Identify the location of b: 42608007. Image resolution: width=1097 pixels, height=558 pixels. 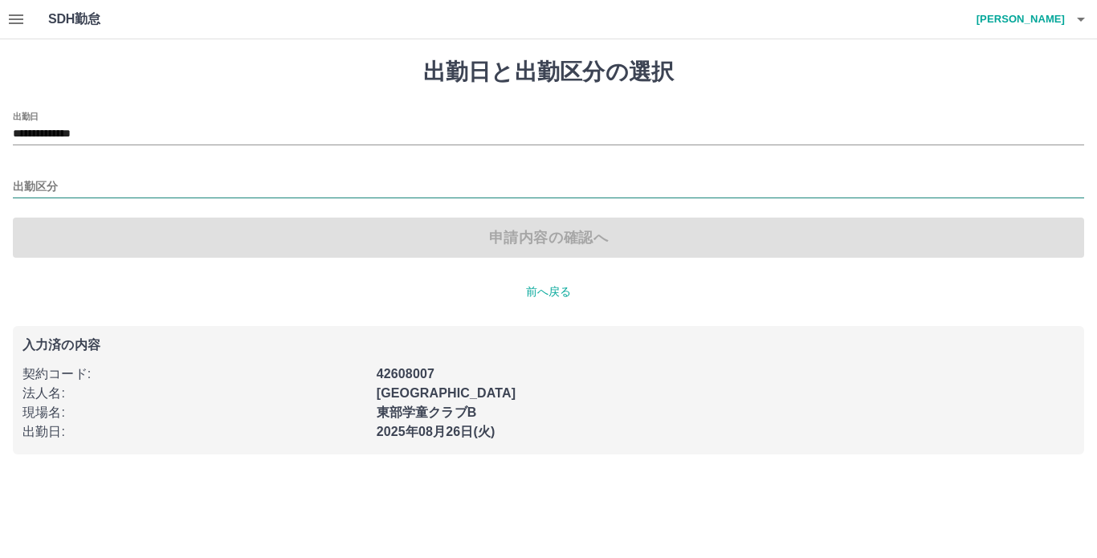
(405, 373).